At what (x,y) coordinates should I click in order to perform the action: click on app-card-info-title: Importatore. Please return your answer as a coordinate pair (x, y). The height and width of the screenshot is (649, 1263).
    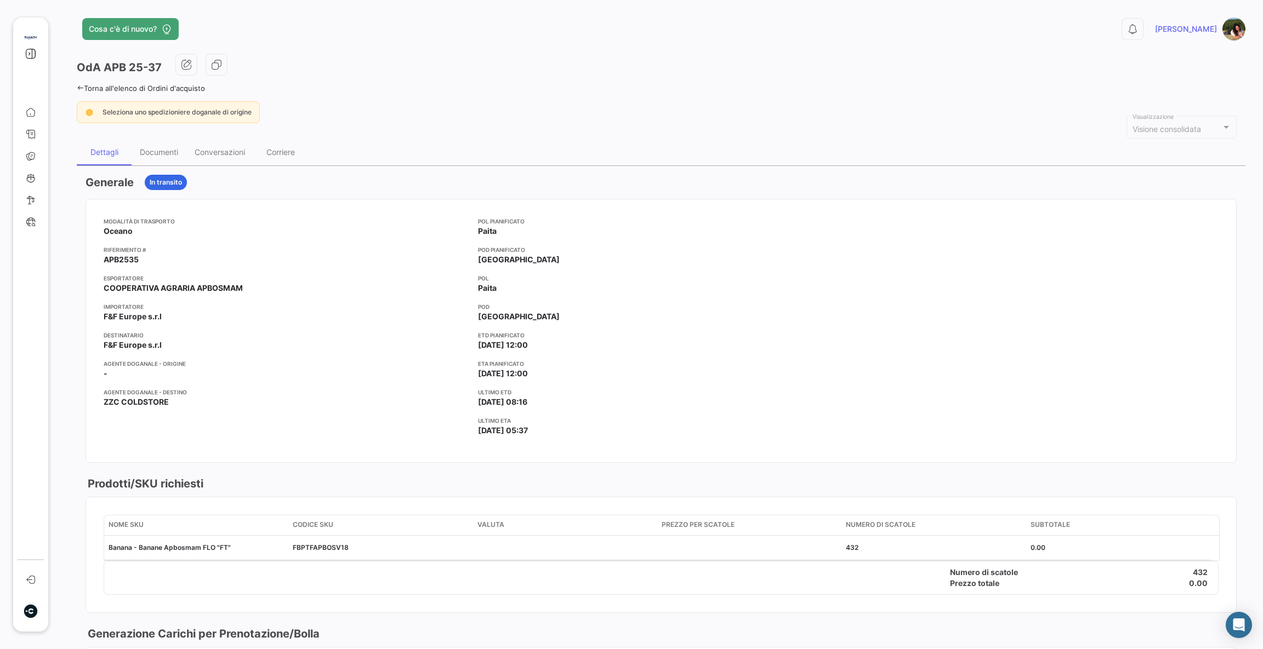
    Looking at the image, I should click on (286, 307).